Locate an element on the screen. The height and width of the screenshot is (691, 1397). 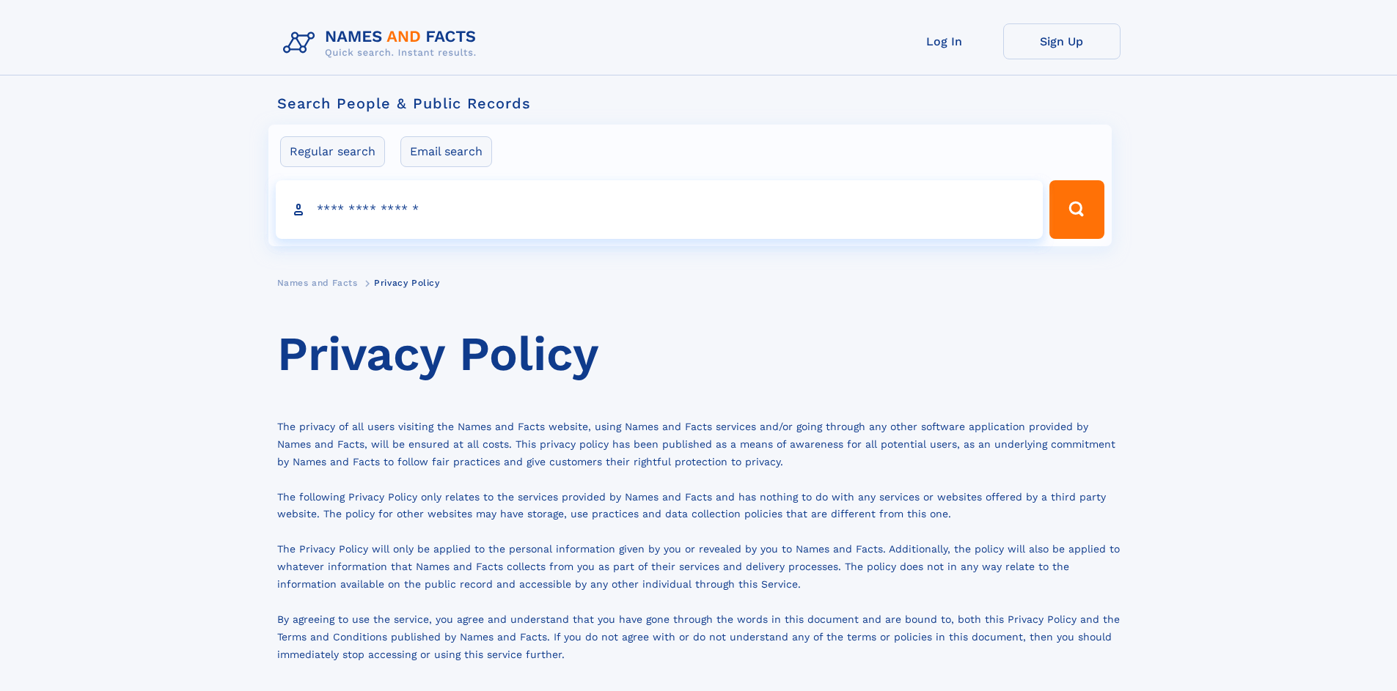
label: Email search is located at coordinates (446, 152).